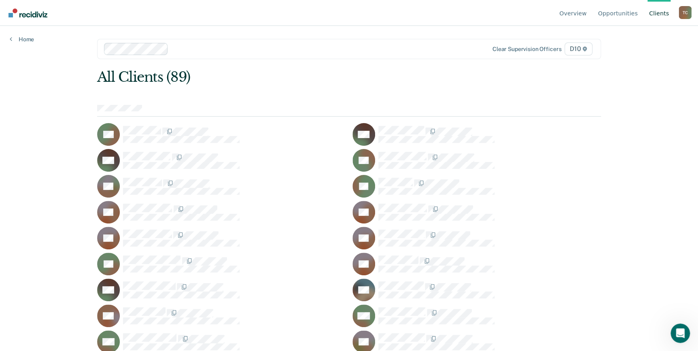 The height and width of the screenshot is (351, 698). What do you see at coordinates (685, 13) in the screenshot?
I see `button: Profile dropdown button` at bounding box center [685, 13].